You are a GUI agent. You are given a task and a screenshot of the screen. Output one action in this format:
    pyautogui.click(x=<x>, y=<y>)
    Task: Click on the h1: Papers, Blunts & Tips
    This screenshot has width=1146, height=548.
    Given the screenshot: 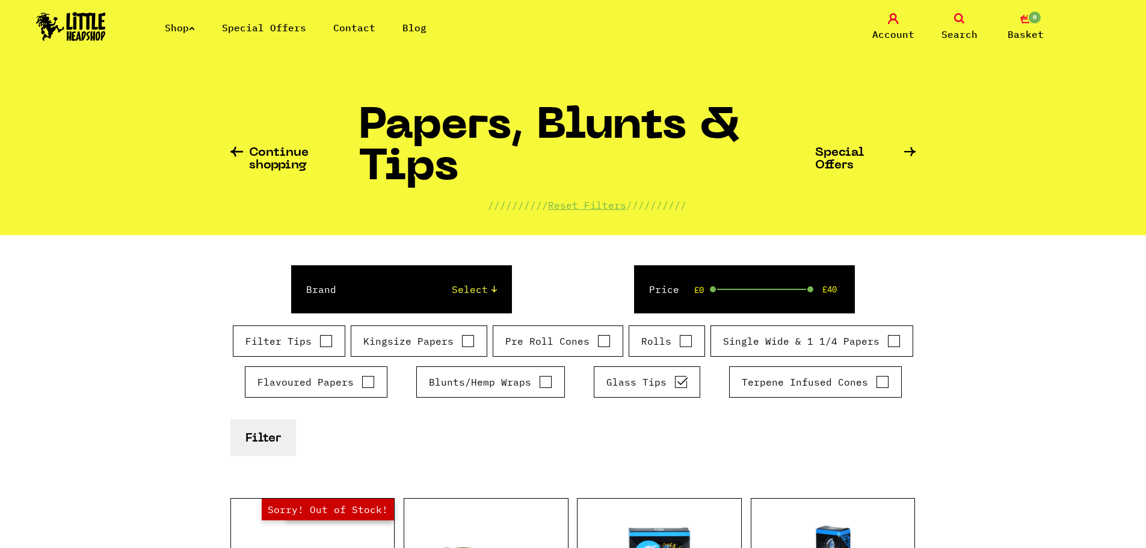 What is the action you would take?
    pyautogui.click(x=586, y=152)
    